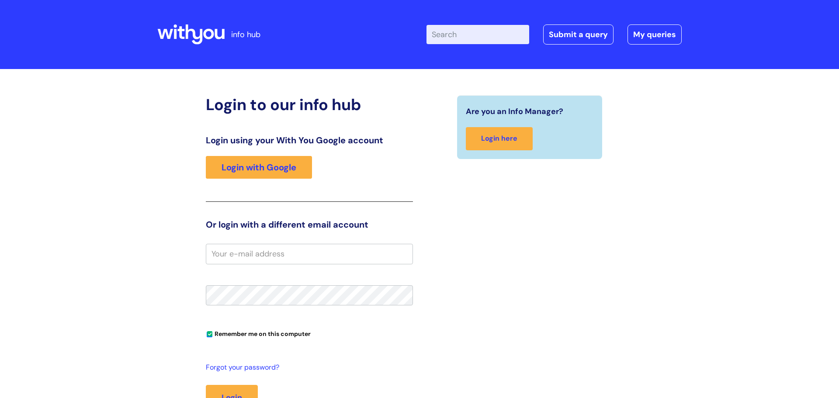 This screenshot has height=398, width=839. I want to click on h3: Login using your With You Google account, so click(310, 140).